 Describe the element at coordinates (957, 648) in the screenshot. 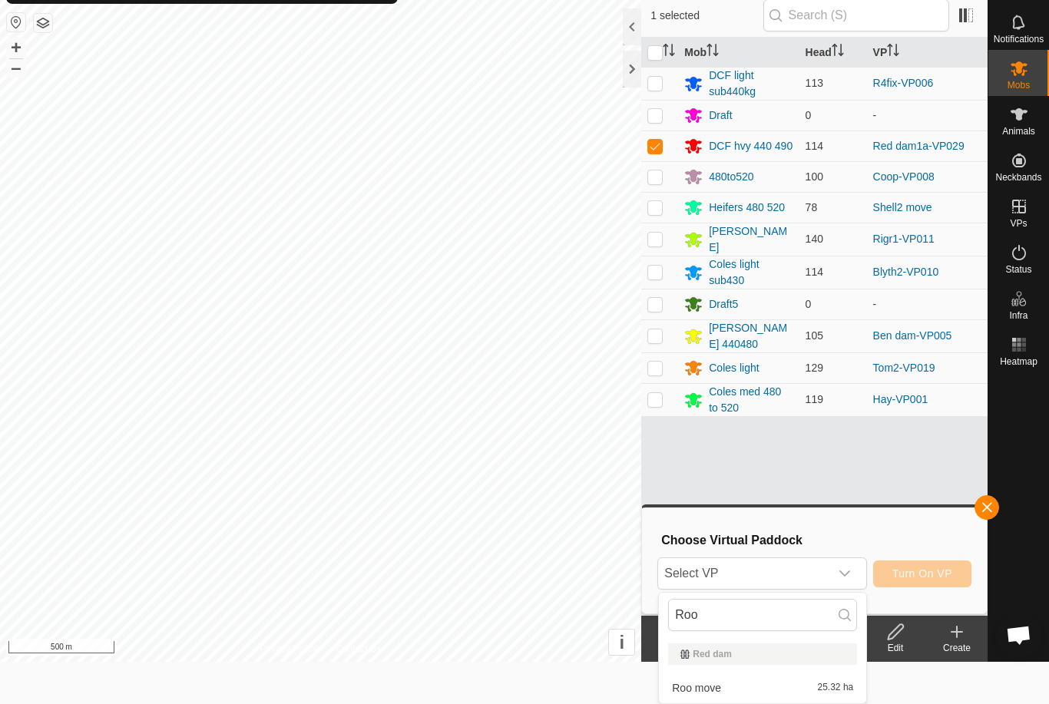

I see `div: Create` at that location.